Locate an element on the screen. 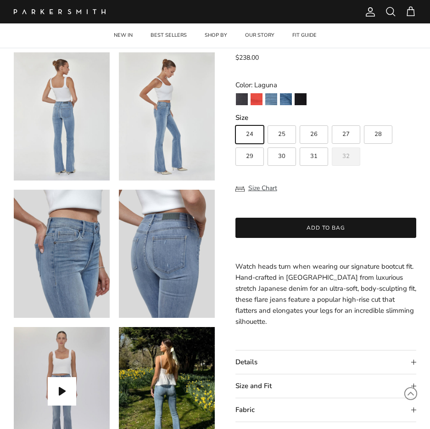  a: SHOP BY is located at coordinates (216, 35).